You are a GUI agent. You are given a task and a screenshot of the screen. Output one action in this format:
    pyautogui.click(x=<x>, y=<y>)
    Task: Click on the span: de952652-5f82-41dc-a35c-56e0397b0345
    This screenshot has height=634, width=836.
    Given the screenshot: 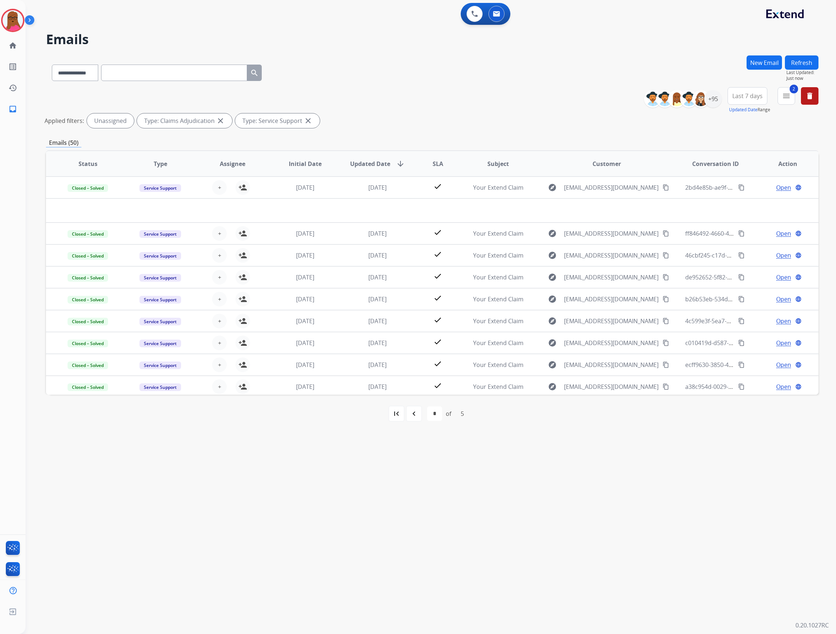 What is the action you would take?
    pyautogui.click(x=741, y=277)
    